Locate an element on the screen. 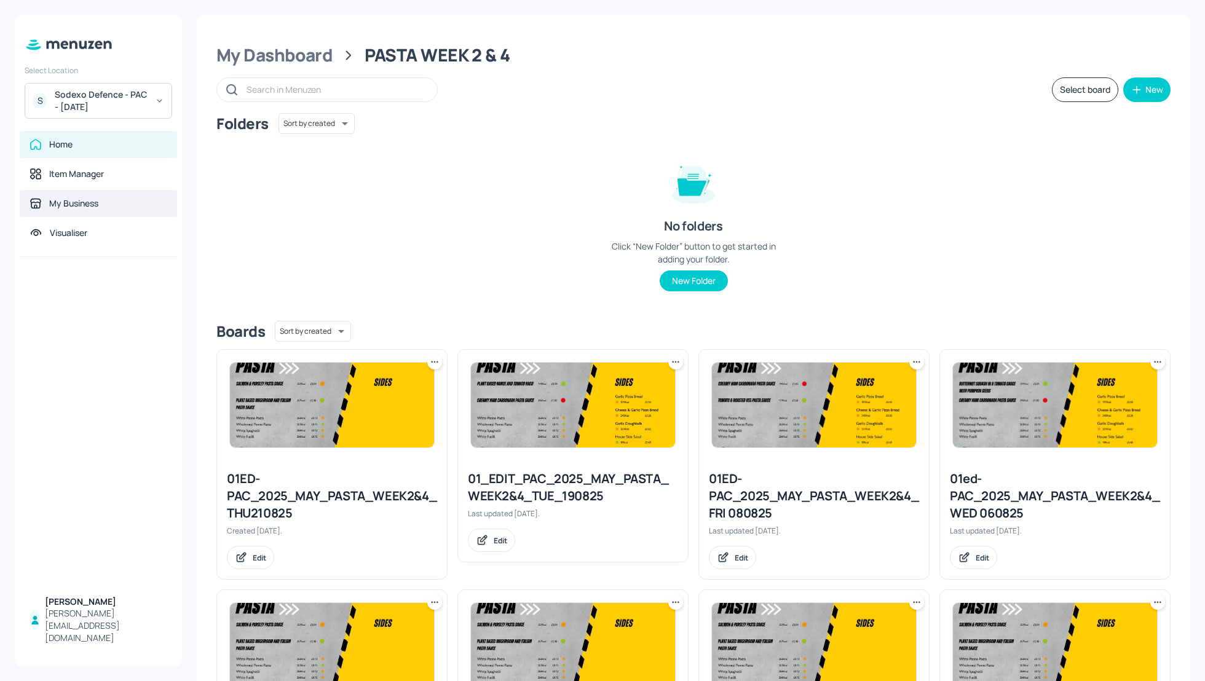  div: 01ed-PAC_2025_MAY_PASTA_WEEK2&4_WED 060825 is located at coordinates (1055, 496).